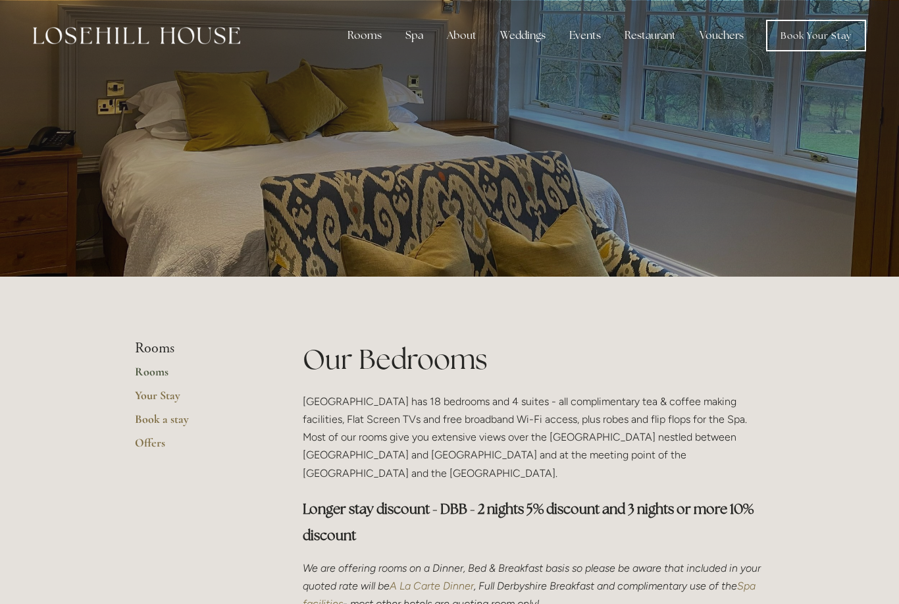 This screenshot has width=899, height=604. What do you see at coordinates (136, 36) in the screenshot?
I see `img: Losehill House` at bounding box center [136, 36].